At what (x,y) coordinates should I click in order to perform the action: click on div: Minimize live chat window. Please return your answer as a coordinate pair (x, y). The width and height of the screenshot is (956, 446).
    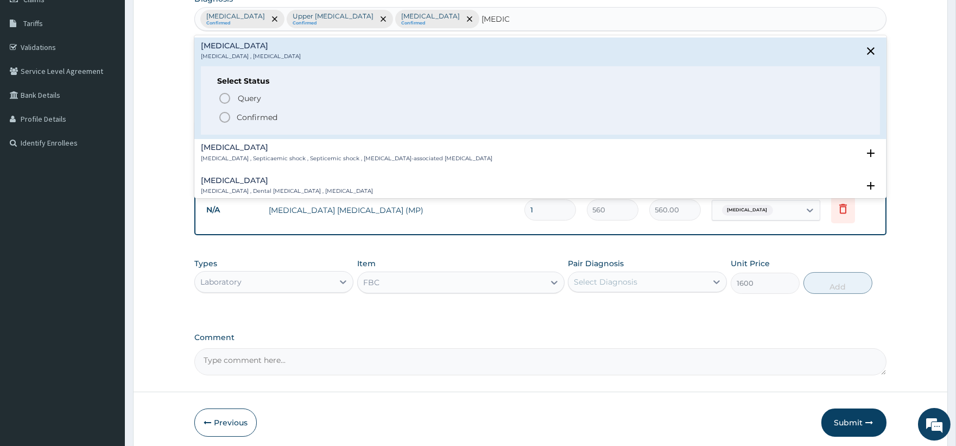
    Looking at the image, I should click on (191, 18).